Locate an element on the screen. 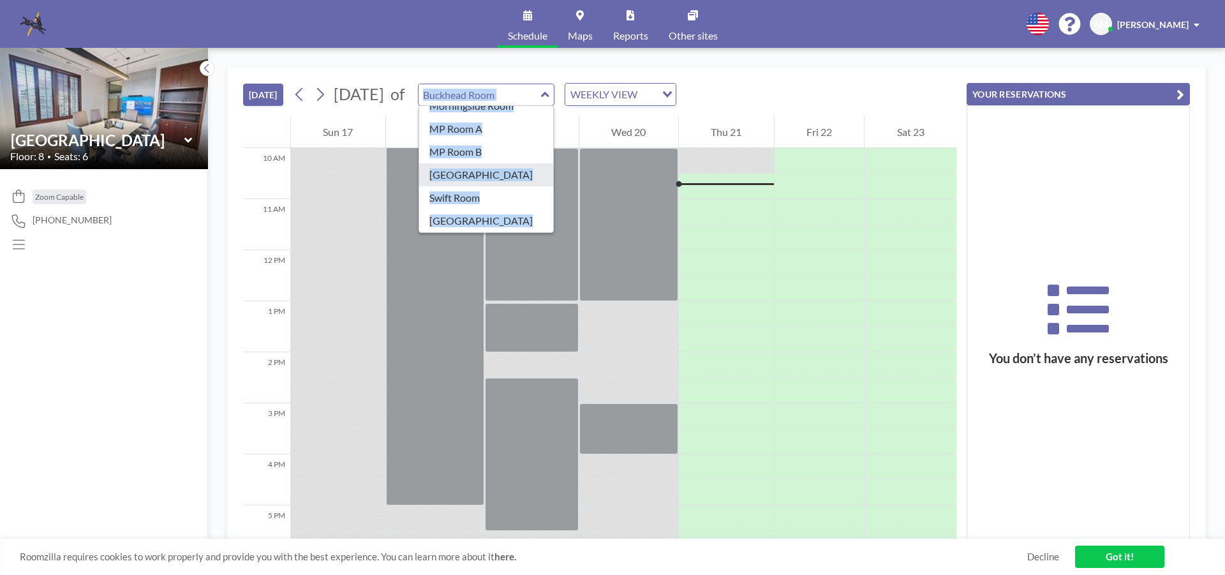 Image resolution: width=1225 pixels, height=575 pixels. div: Fri 22 is located at coordinates (819, 132).